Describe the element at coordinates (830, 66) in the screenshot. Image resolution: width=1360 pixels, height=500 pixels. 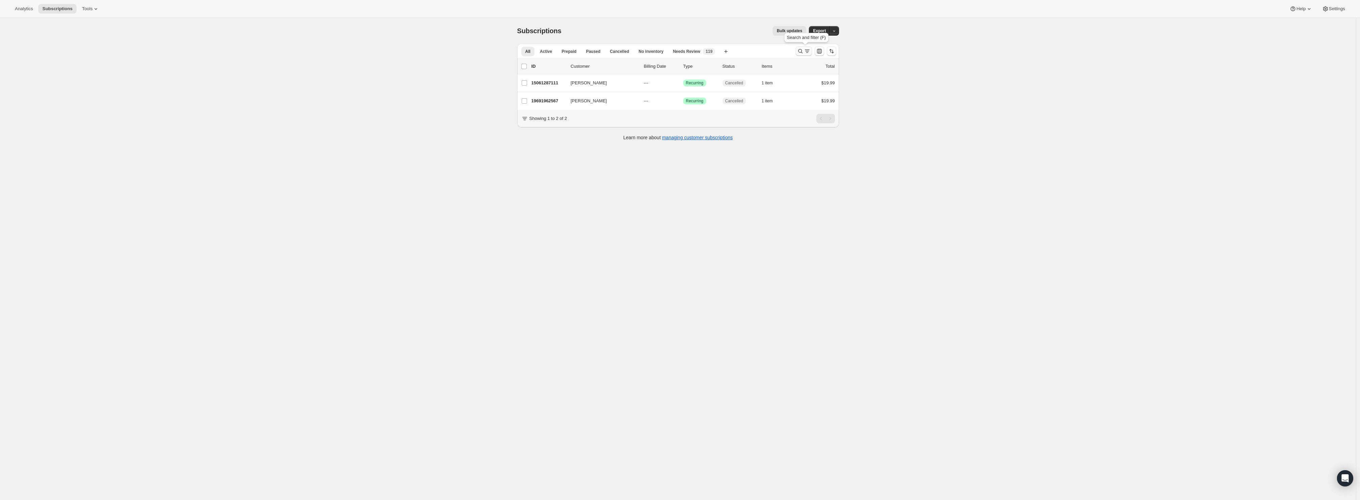
I see `p: Total` at that location.